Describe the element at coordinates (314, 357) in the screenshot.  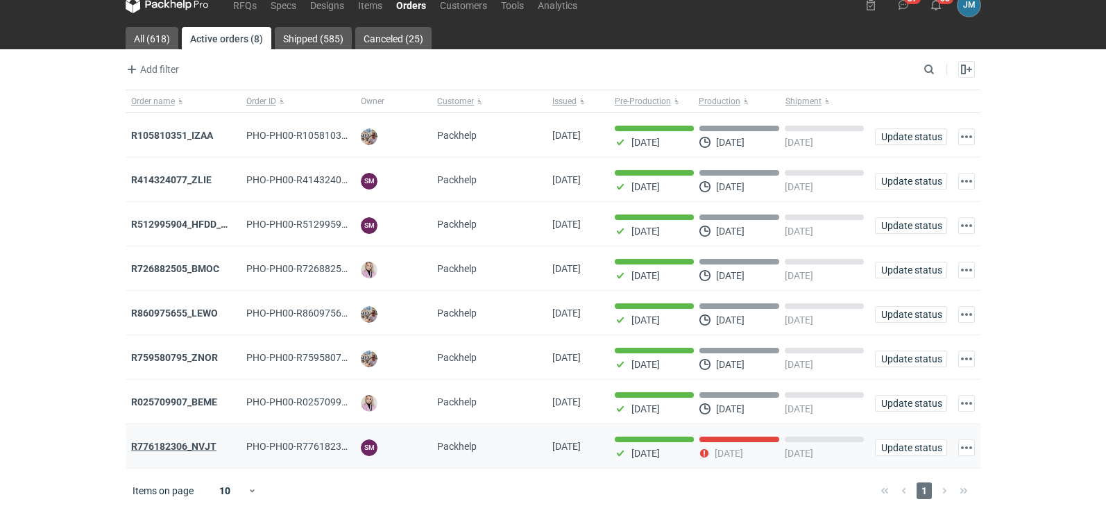
I see `span: PHO-PH00-R759580795_ZNOR` at that location.